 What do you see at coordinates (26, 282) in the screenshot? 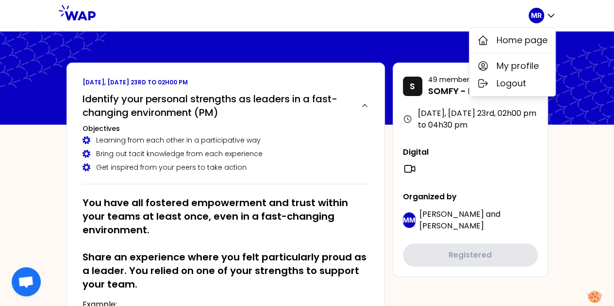
I see `div: Open chat` at bounding box center [26, 282].